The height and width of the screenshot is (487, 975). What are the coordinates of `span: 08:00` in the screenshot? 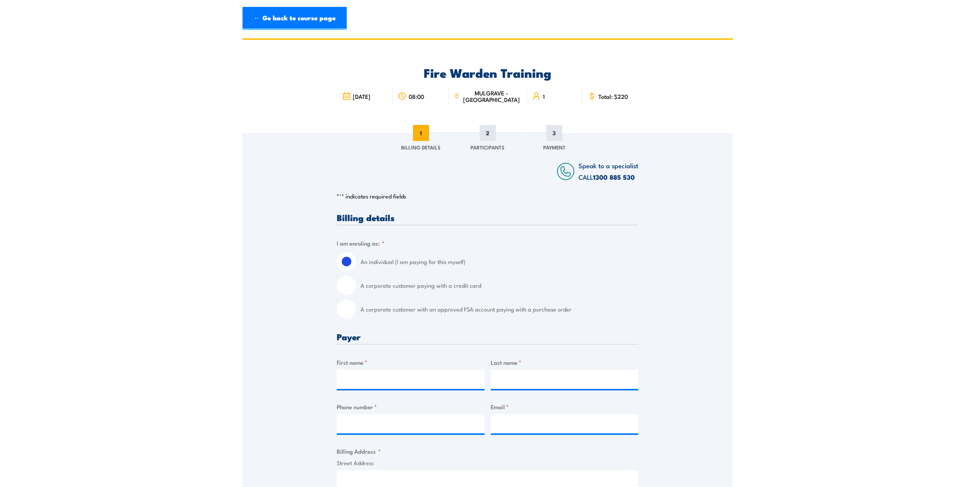 It's located at (416, 96).